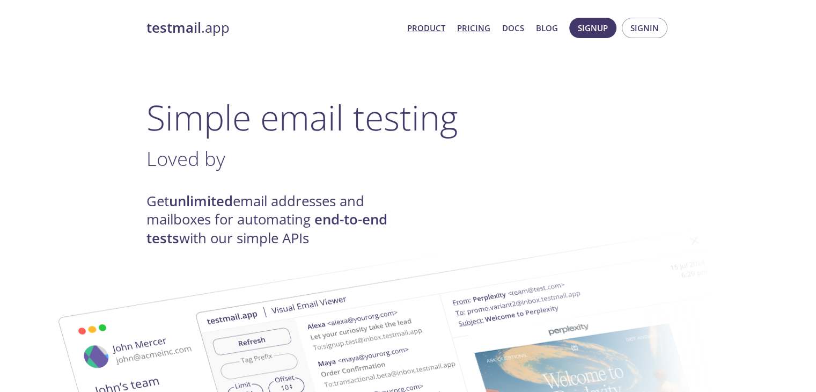 This screenshot has height=392, width=816. What do you see at coordinates (273, 28) in the screenshot?
I see `a: testmail.app` at bounding box center [273, 28].